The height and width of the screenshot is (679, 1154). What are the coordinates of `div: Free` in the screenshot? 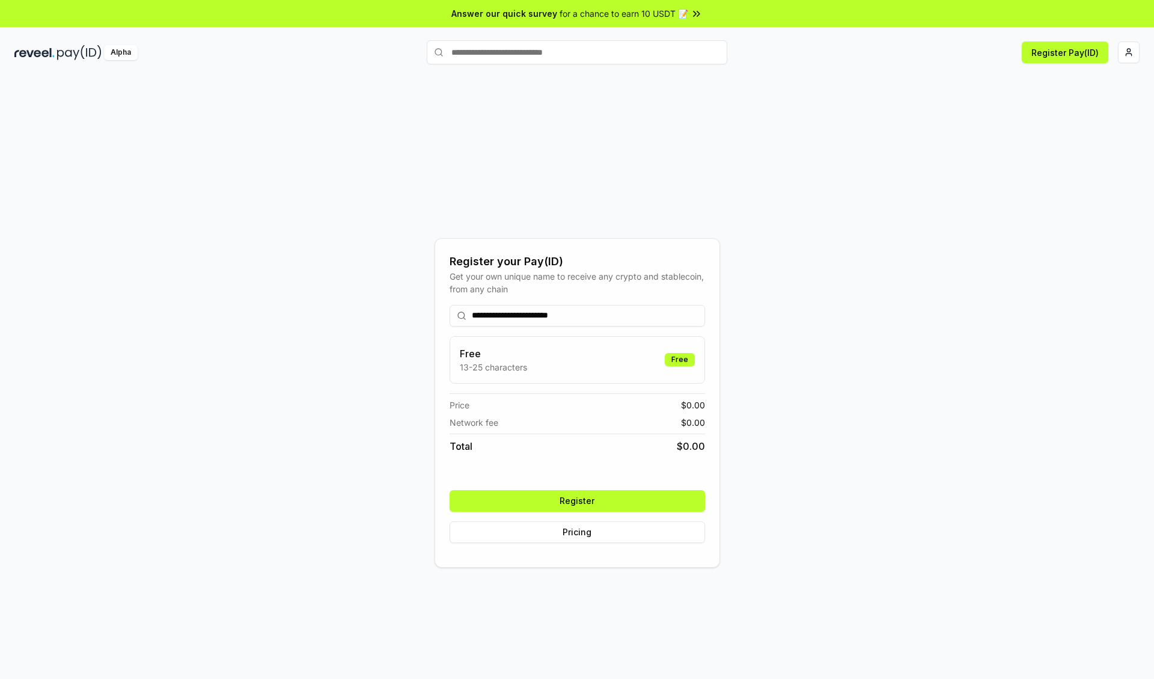 It's located at (680, 359).